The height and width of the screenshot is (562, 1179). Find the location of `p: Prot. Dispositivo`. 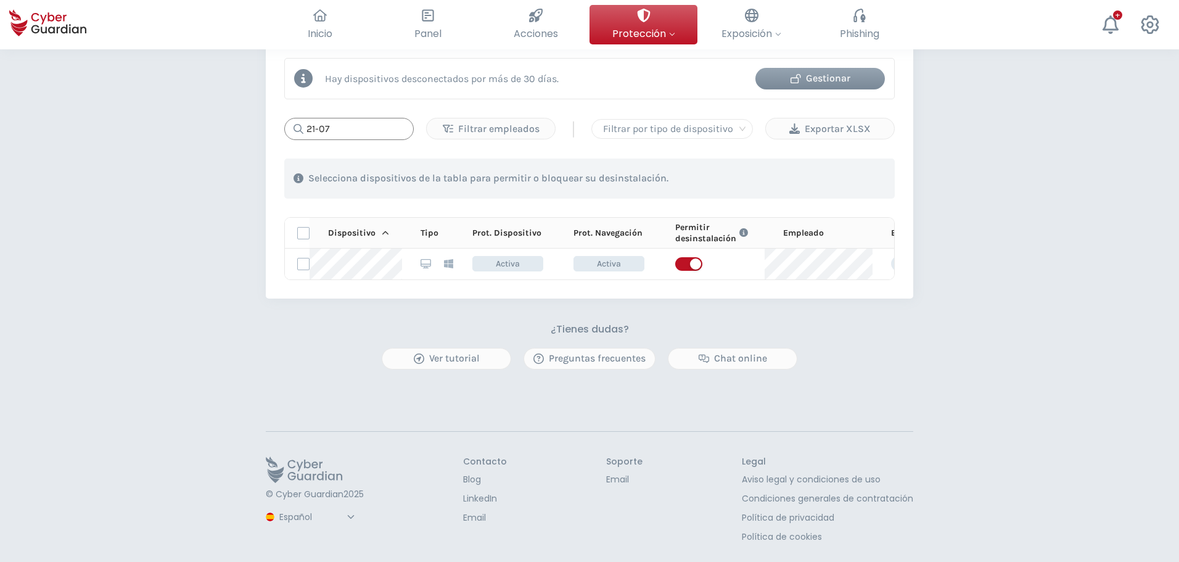

p: Prot. Dispositivo is located at coordinates (507, 233).